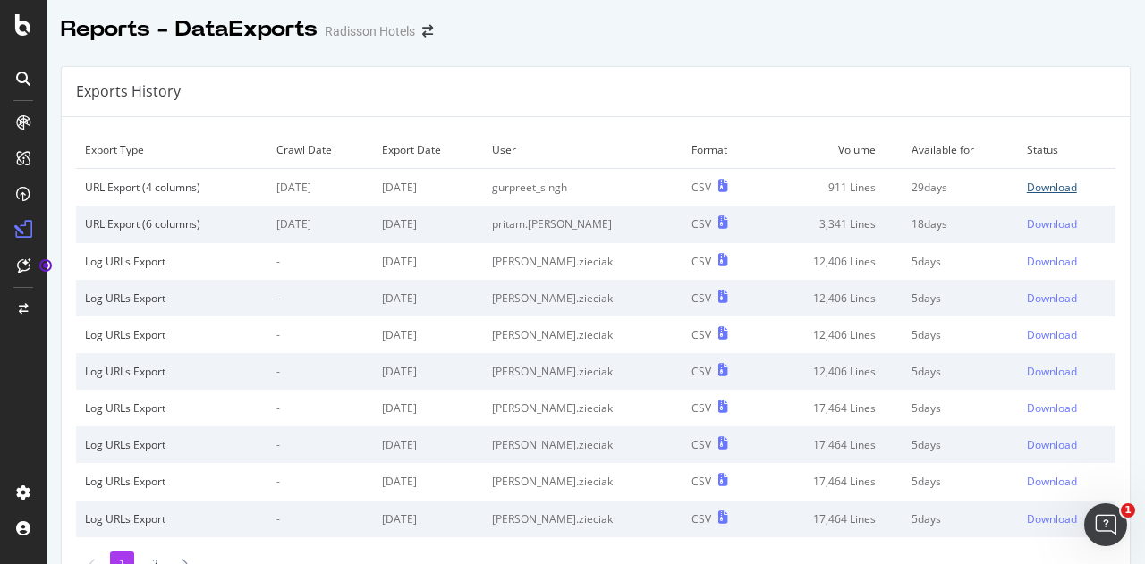 This screenshot has height=564, width=1145. What do you see at coordinates (722, 150) in the screenshot?
I see `td: Format` at bounding box center [722, 150].